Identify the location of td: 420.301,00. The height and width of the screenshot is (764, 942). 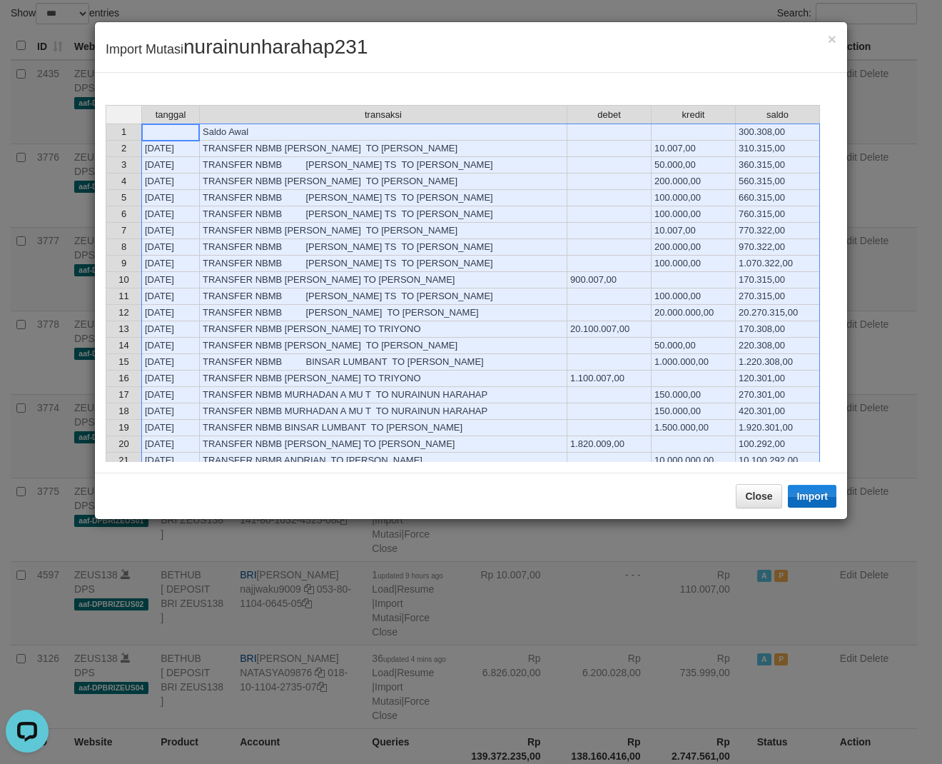
(778, 411).